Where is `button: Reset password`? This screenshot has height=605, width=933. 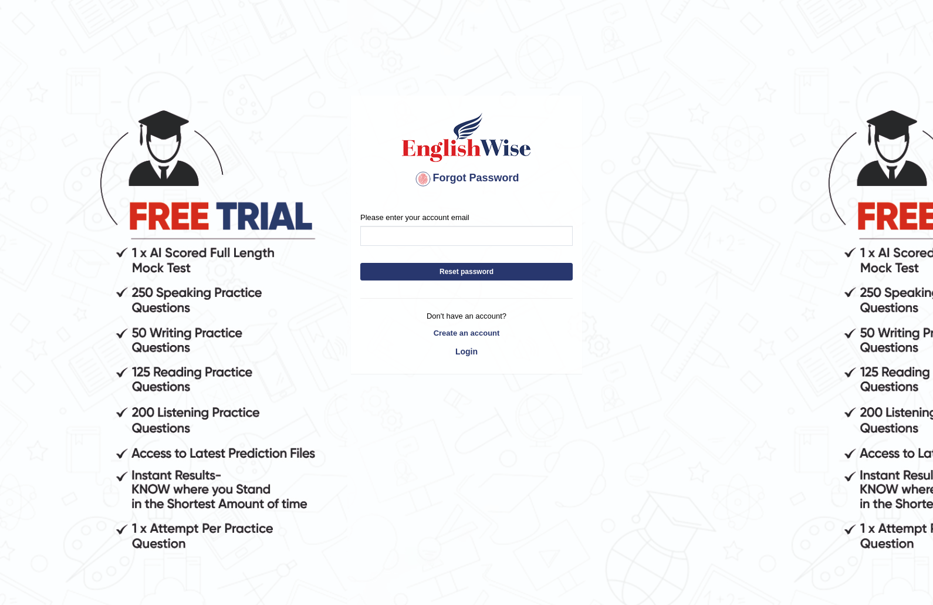
button: Reset password is located at coordinates (467, 272).